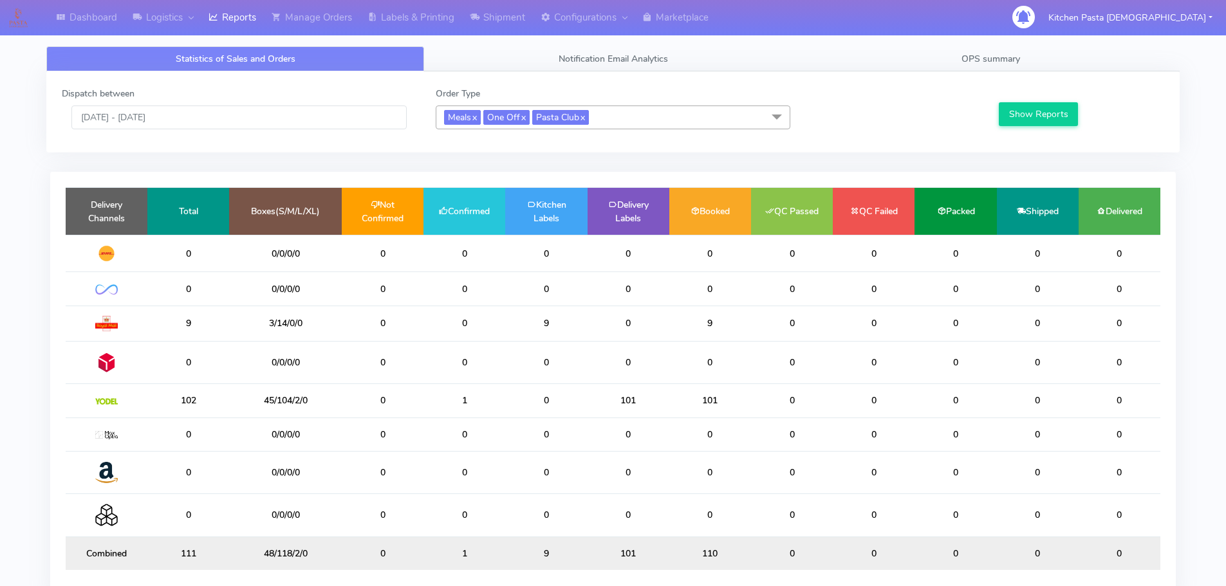  Describe the element at coordinates (382, 211) in the screenshot. I see `td: Not Confirmed` at that location.